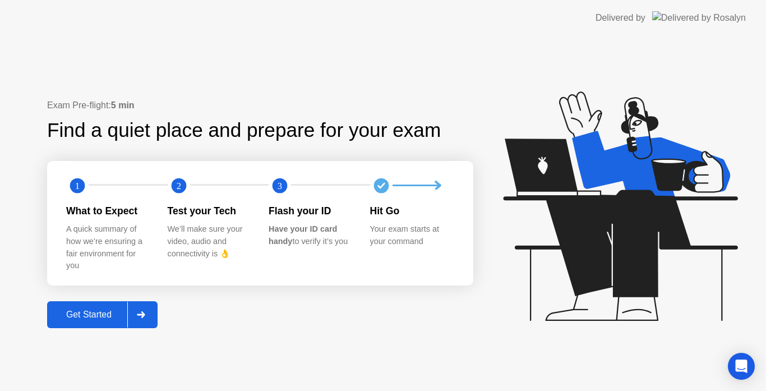 This screenshot has height=391, width=766. Describe the element at coordinates (209, 211) in the screenshot. I see `div: Test your Tech` at that location.